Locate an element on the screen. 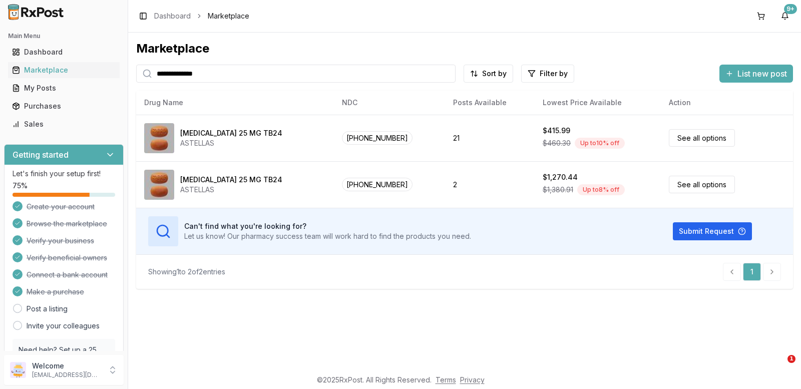 Image resolution: width=801 pixels, height=389 pixels. span: Filter by is located at coordinates (554, 74).